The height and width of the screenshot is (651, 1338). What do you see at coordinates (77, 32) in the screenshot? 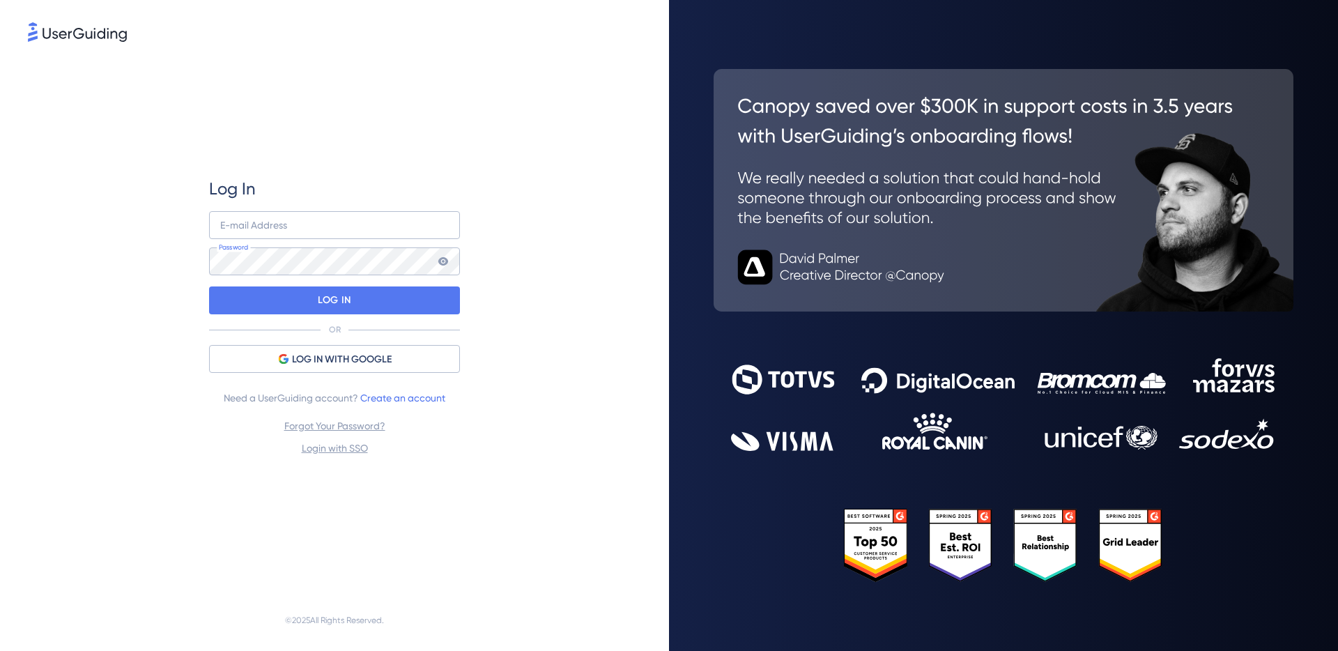
I see `img: 8faab4ba6bc7696a72372aa768b0286c.svg` at bounding box center [77, 32].